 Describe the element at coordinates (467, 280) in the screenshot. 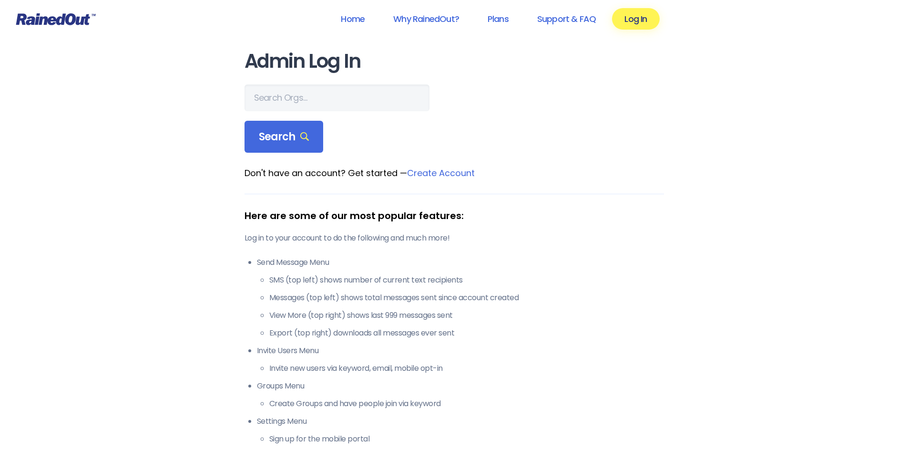

I see `li: SMS (top left) shows number of current text recipients` at that location.